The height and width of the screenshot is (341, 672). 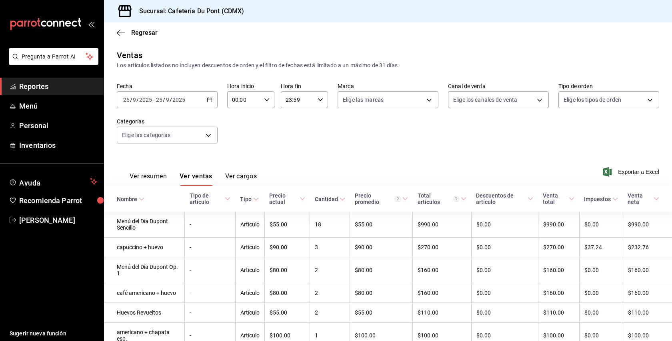 I want to click on span: Menú, so click(x=58, y=106).